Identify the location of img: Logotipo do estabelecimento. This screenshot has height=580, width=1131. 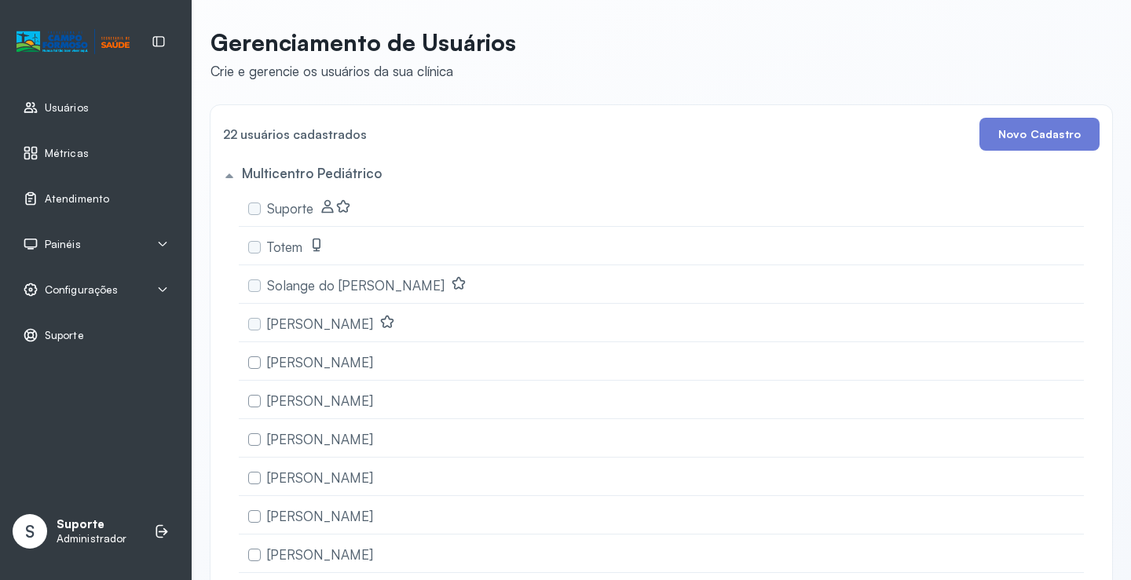
(73, 42).